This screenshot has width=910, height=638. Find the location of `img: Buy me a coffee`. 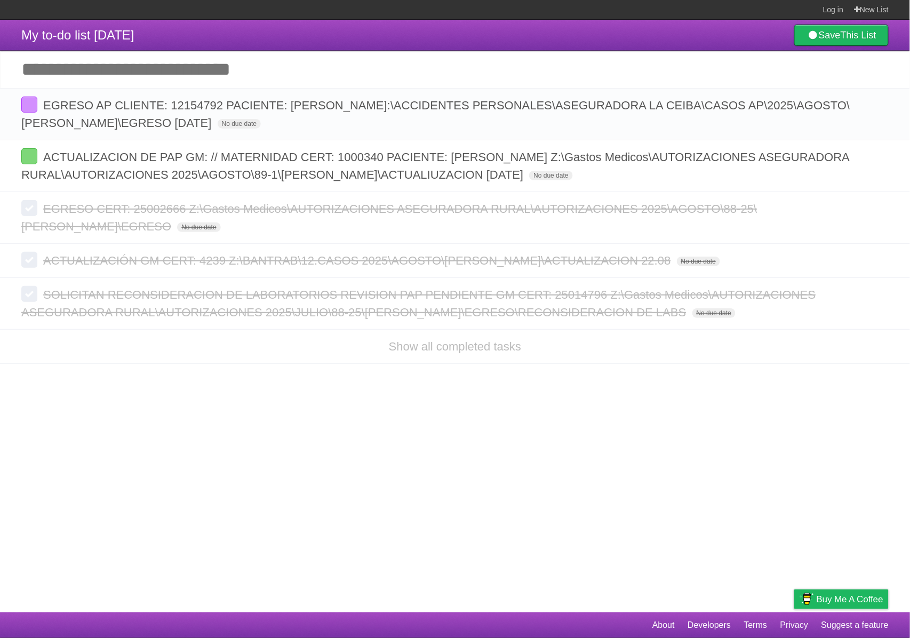

img: Buy me a coffee is located at coordinates (806, 599).